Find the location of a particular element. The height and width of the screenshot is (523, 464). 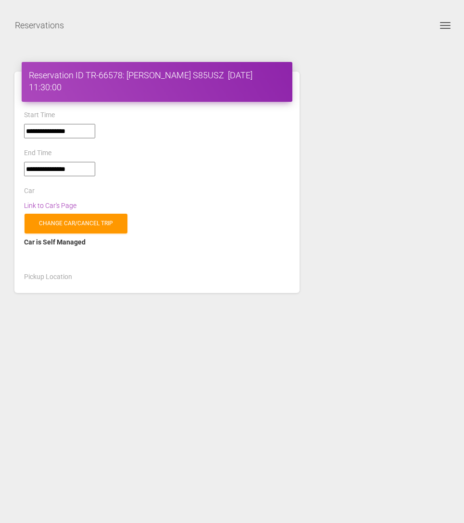

a: Change car/cancel trip is located at coordinates (76, 223).